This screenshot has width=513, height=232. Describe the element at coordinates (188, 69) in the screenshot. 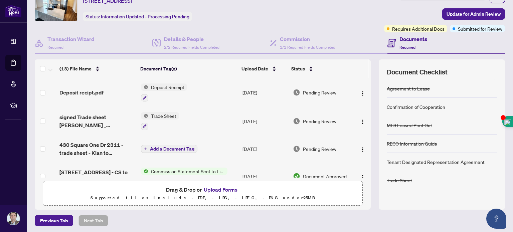

I see `th: Document Tag(s)` at that location.